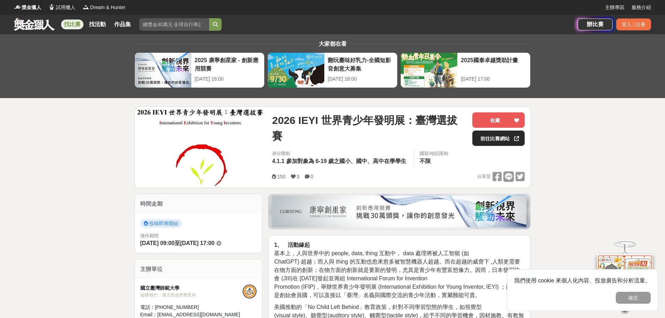 This screenshot has height=318, width=665. Describe the element at coordinates (425, 161) in the screenshot. I see `span: 不限` at that location.